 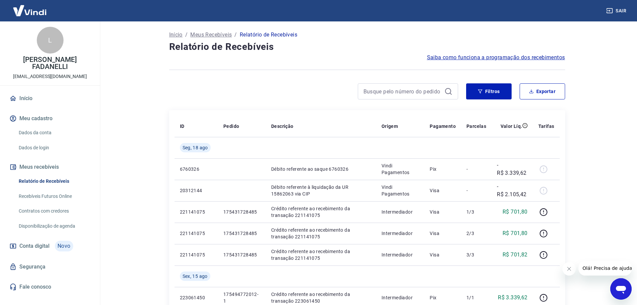 What do you see at coordinates (477, 297) in the screenshot?
I see `p: 1/1` at bounding box center [477, 297].